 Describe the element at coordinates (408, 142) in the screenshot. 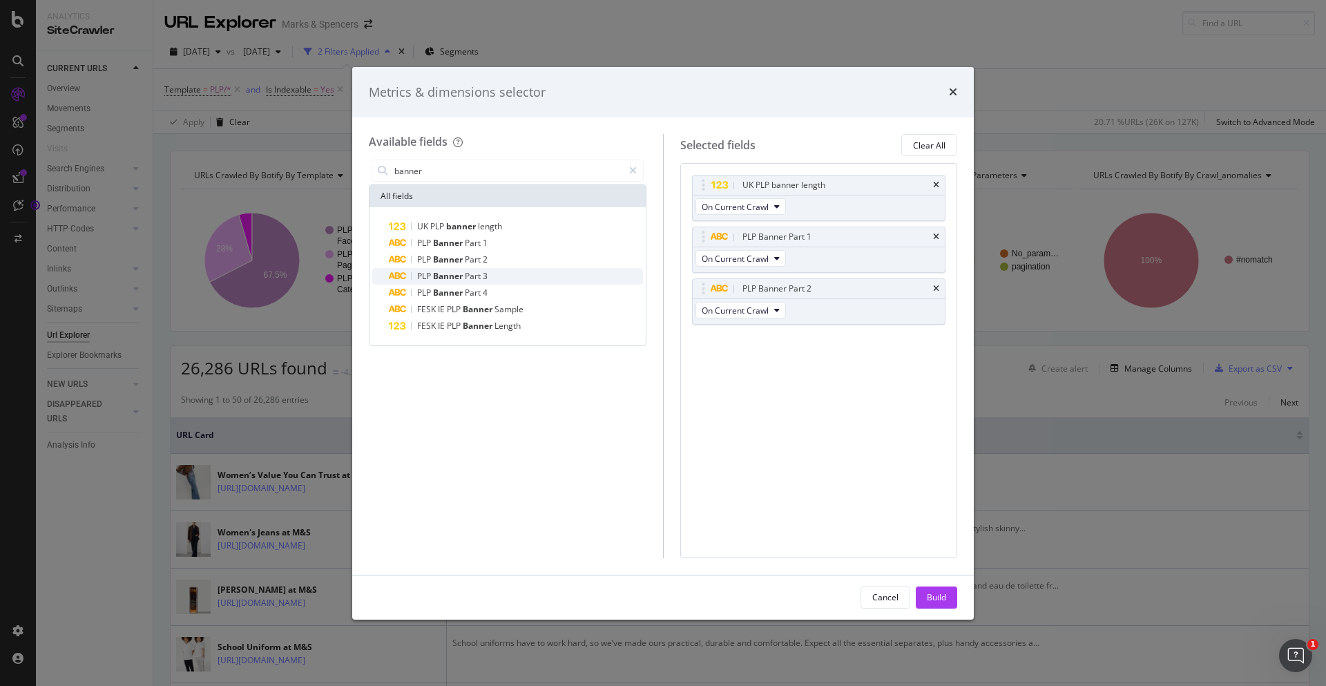

I see `div: Available fields` at that location.